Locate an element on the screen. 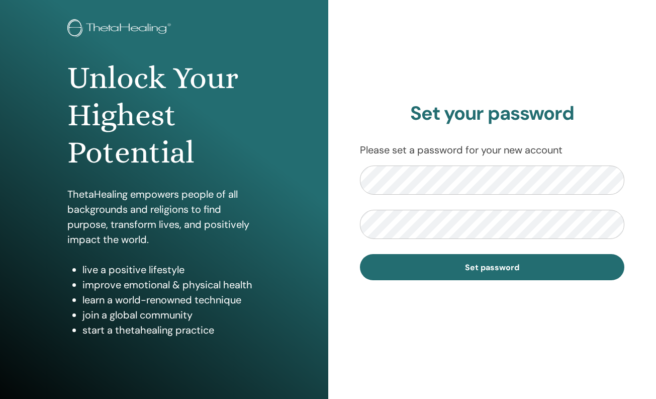  h1: Unlock Your Highest Potential is located at coordinates (164, 115).